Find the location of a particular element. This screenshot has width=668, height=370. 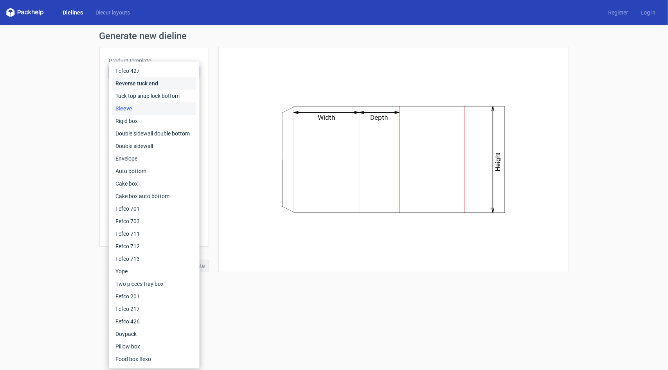

div: Fefco 426 is located at coordinates (154, 321).